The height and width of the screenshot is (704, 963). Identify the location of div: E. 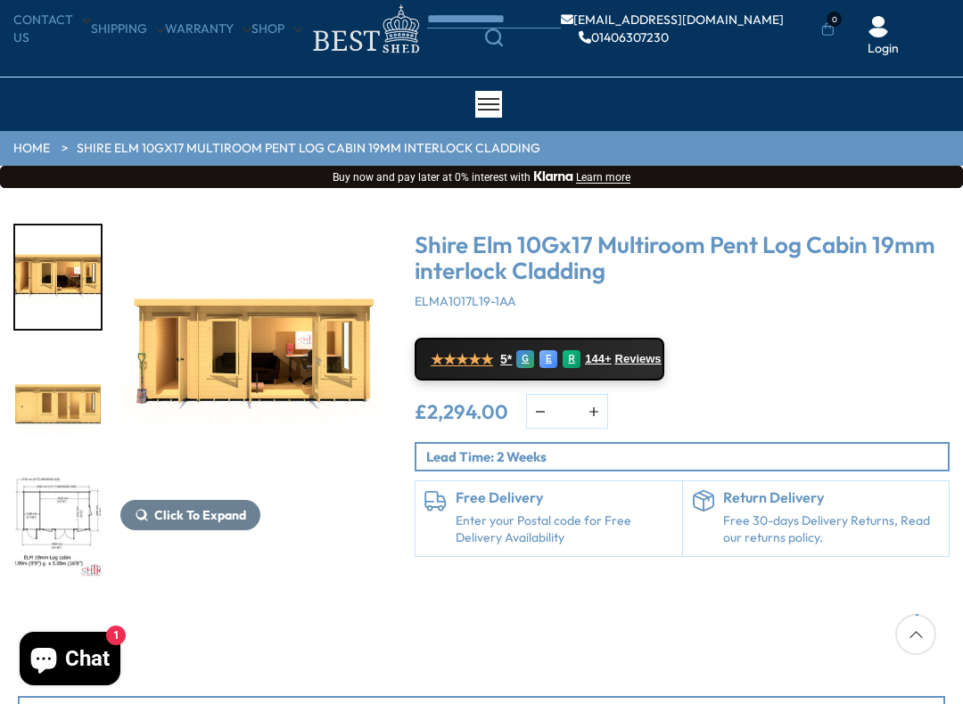
(548, 359).